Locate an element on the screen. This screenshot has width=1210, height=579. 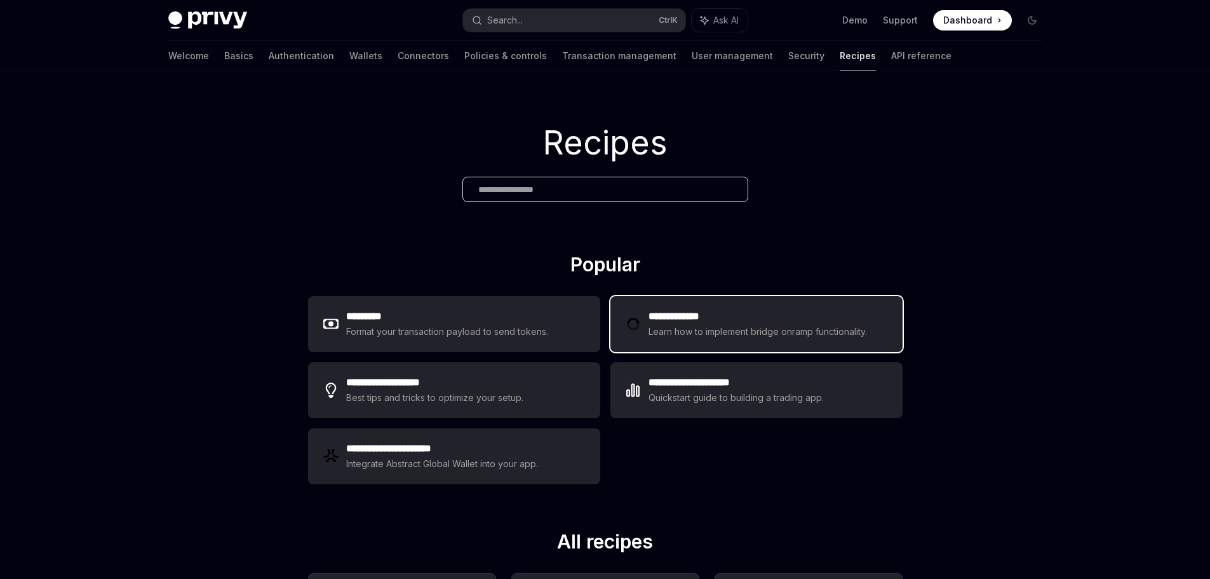
a: User management is located at coordinates (733, 56).